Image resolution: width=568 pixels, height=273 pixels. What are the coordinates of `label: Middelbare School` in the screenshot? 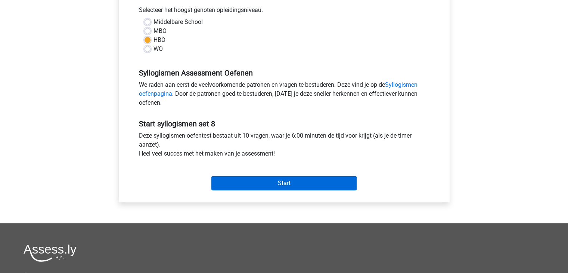 It's located at (178, 22).